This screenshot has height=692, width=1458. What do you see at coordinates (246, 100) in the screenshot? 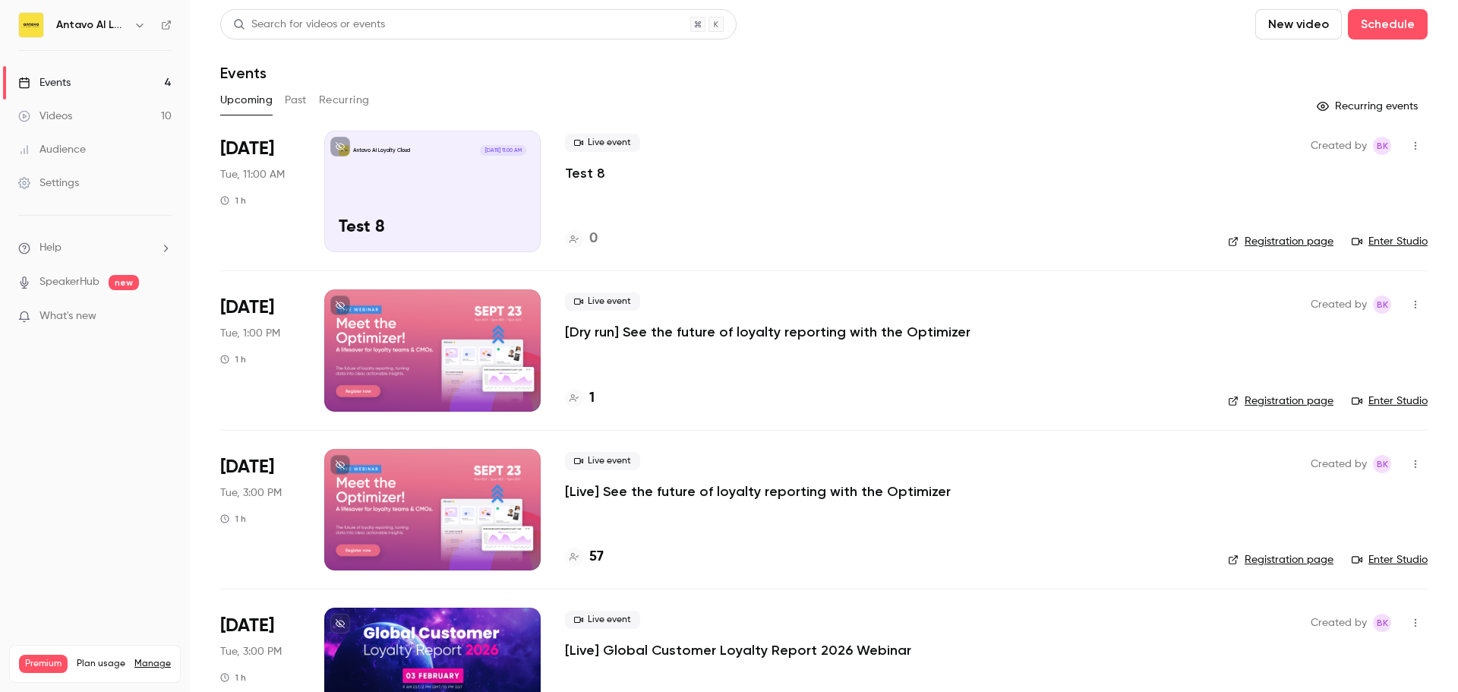
I see `button: Upcoming` at bounding box center [246, 100].